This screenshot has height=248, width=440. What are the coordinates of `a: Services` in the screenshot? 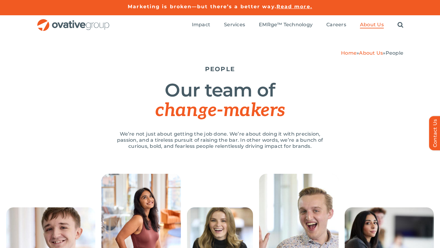 It's located at (234, 25).